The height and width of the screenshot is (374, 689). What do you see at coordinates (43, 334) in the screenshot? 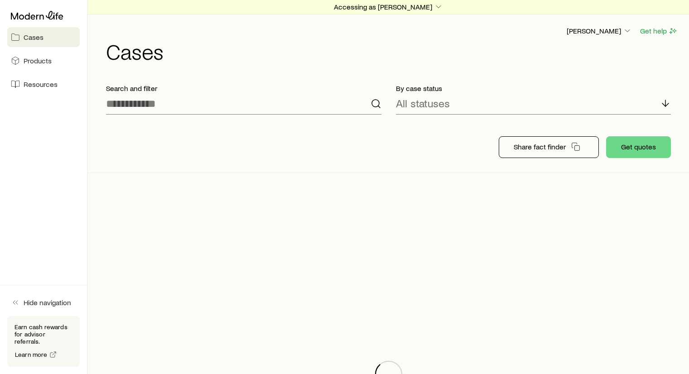
I see `p: Earn cash rewards for advisor referrals.` at bounding box center [43, 334].